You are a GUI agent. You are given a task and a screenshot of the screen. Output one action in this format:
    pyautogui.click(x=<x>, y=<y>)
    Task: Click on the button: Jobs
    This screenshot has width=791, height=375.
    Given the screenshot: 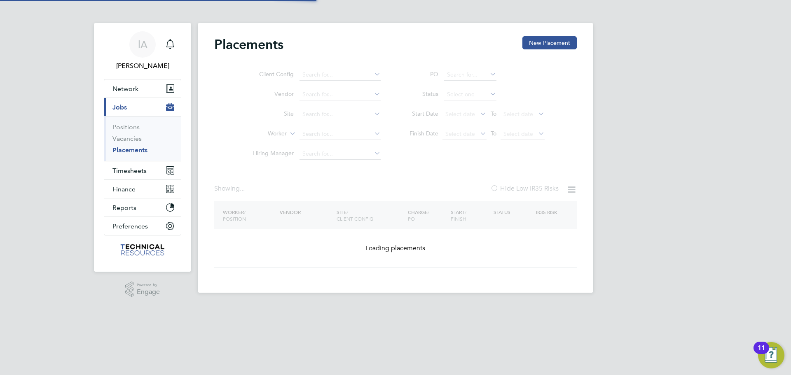 What is the action you would take?
    pyautogui.click(x=143, y=107)
    